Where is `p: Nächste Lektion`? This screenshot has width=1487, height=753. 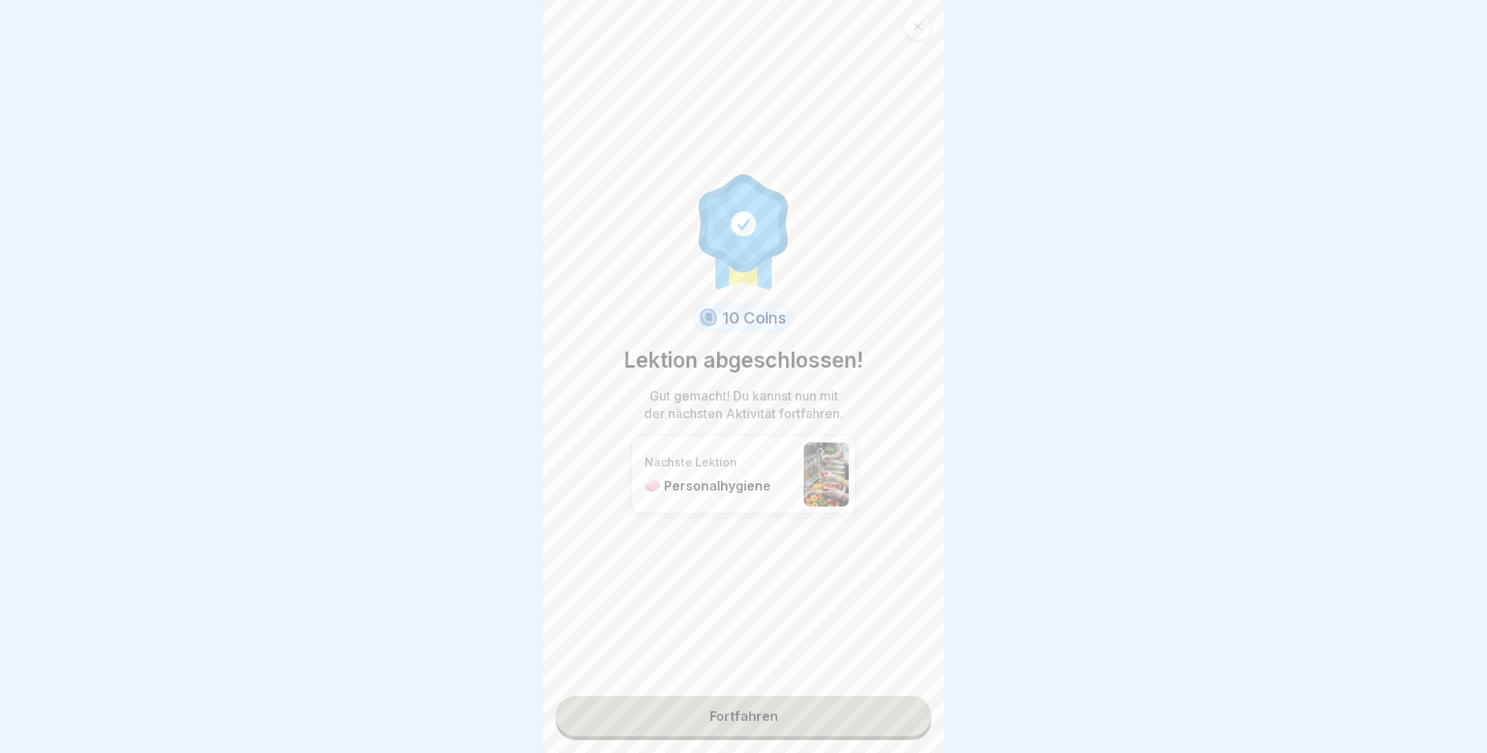
p: Nächste Lektion is located at coordinates (720, 463).